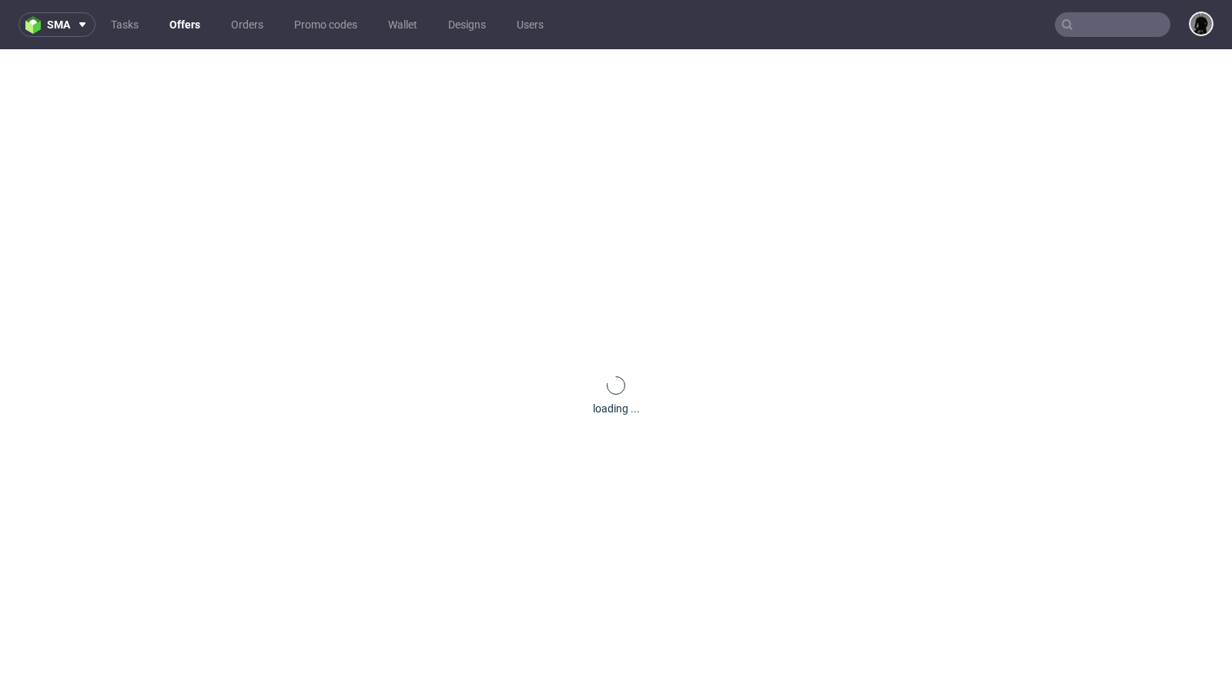 The width and height of the screenshot is (1232, 694). What do you see at coordinates (125, 25) in the screenshot?
I see `a: Tasks` at bounding box center [125, 25].